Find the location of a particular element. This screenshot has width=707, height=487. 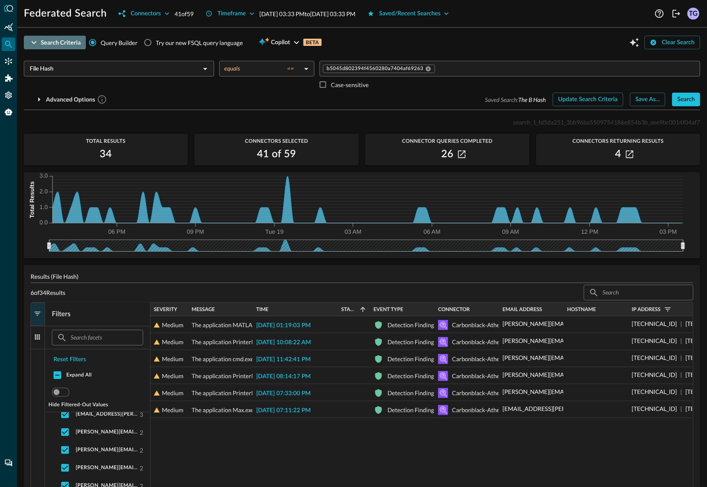

span: Total Results is located at coordinates (106, 141).